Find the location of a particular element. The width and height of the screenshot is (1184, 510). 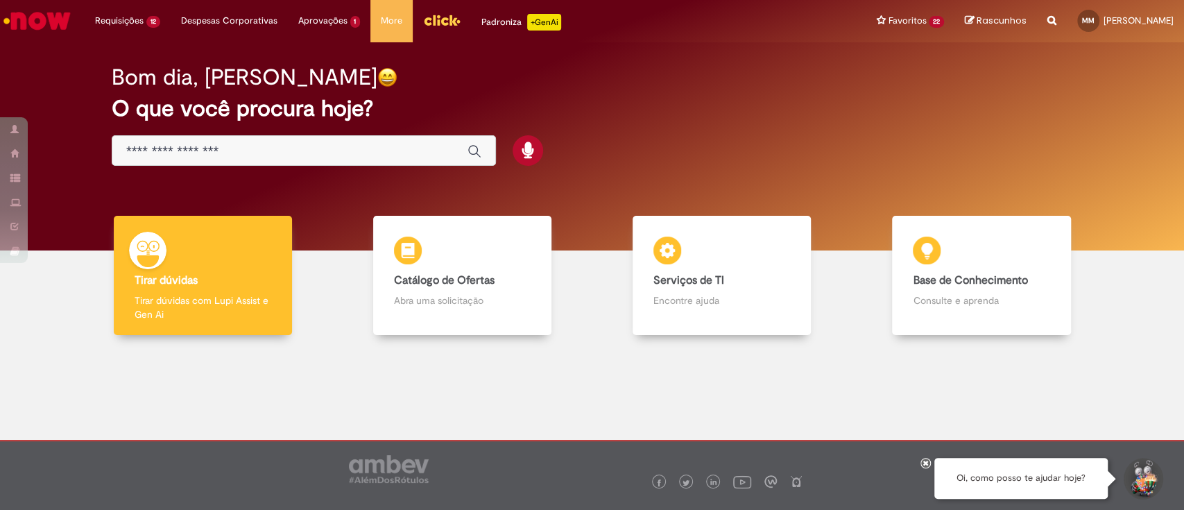

b: Tirar dúvidas is located at coordinates (166, 280).